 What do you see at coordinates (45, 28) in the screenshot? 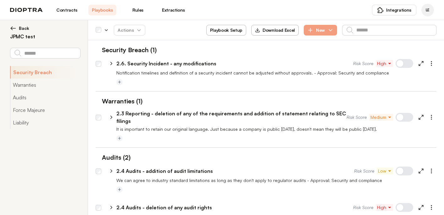
I see `button: Back` at bounding box center [45, 28].